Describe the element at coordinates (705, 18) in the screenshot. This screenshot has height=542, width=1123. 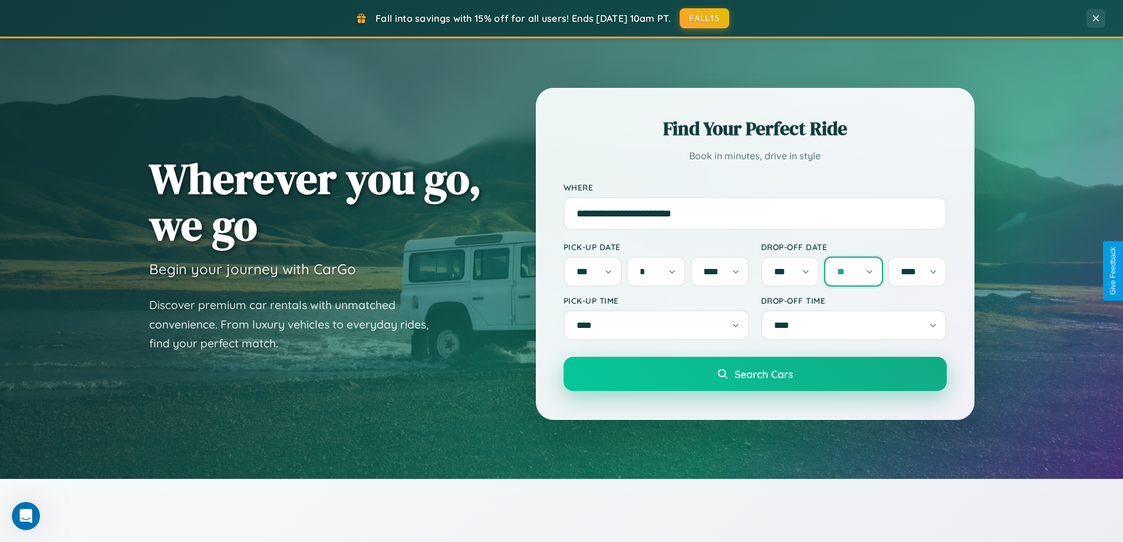
I see `button: FALL15` at that location.